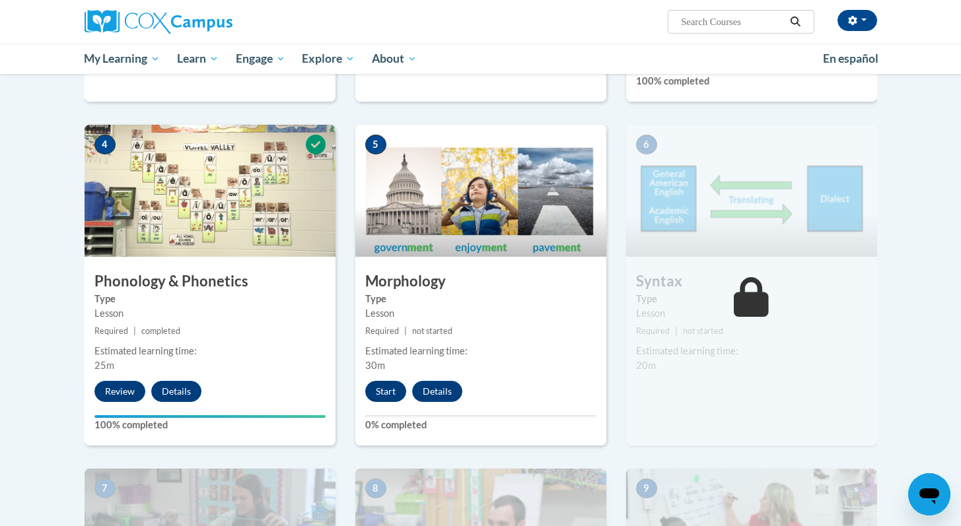  I want to click on span: En español, so click(851, 58).